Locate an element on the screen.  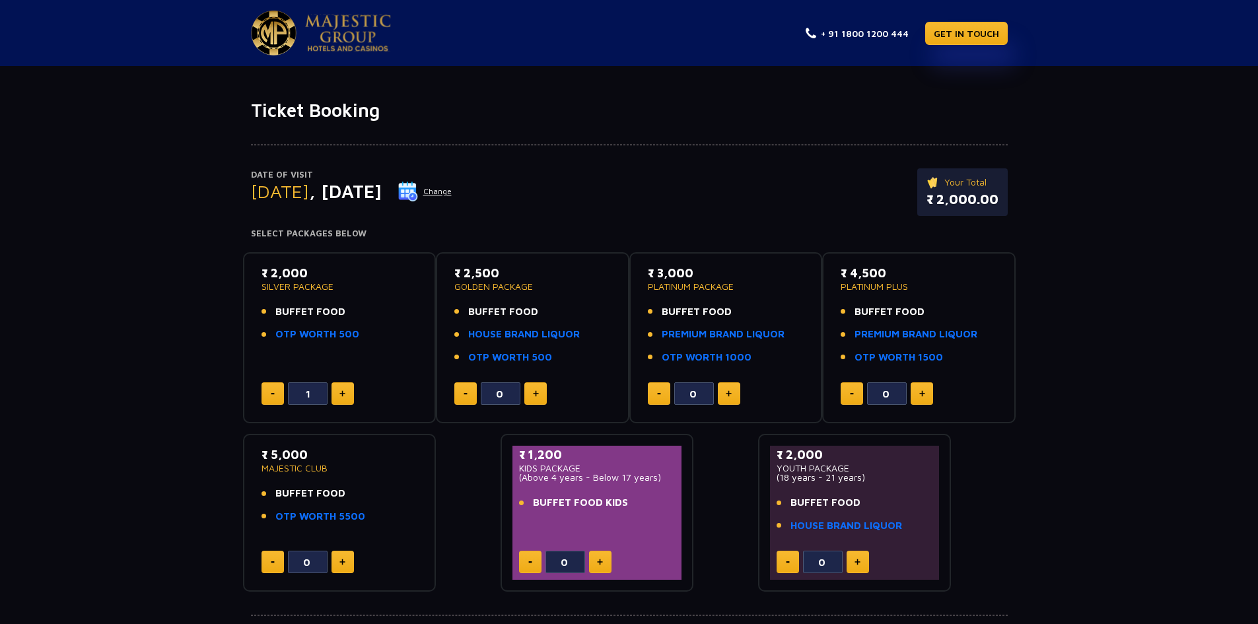
p: (18 years - 21 years) is located at coordinates (854, 477).